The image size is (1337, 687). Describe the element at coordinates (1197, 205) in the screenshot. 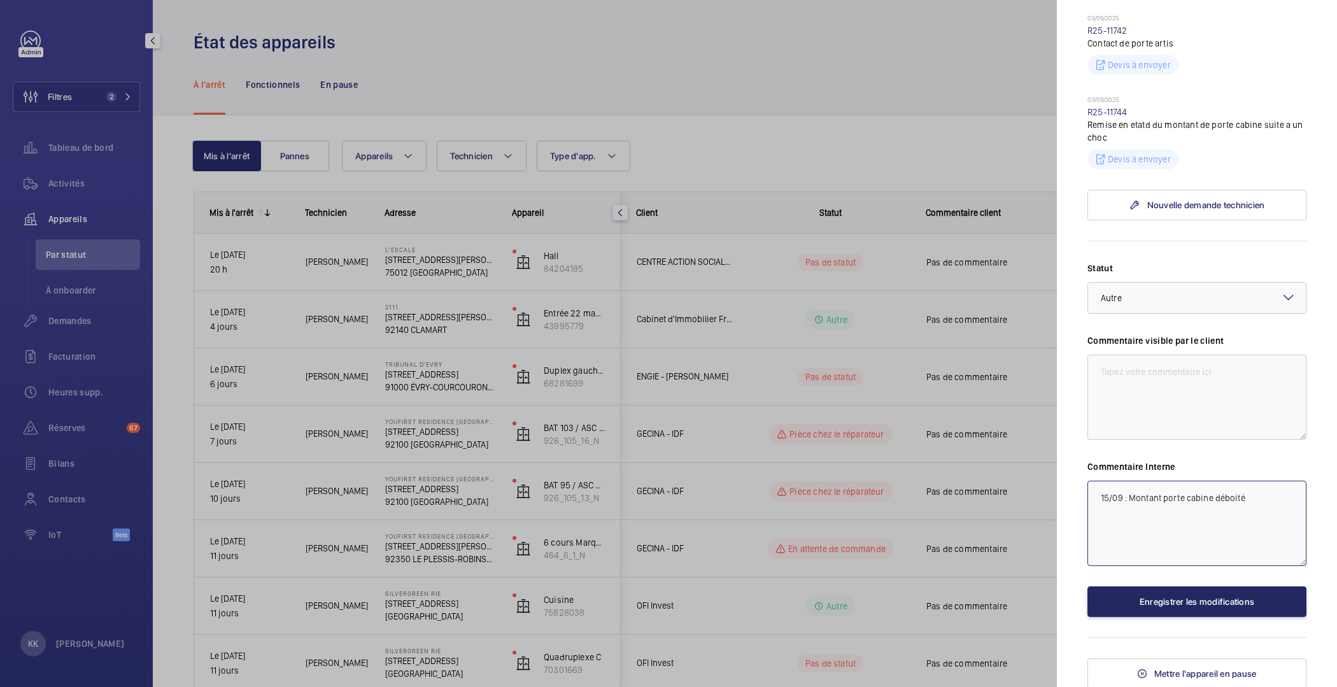

I see `a: Nouvelle demande technicien` at that location.